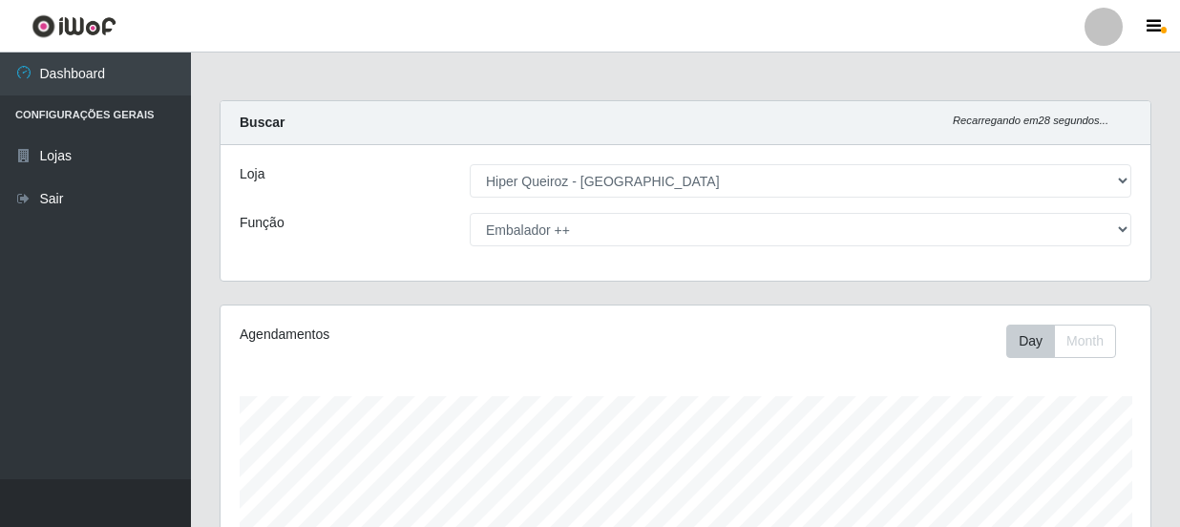  Describe the element at coordinates (1030, 120) in the screenshot. I see `i: Recarregando em 28 segundos...` at that location.